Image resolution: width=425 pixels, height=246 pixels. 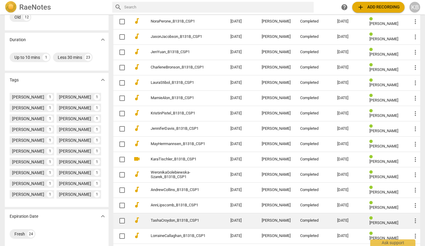 What do you see at coordinates (180, 113) in the screenshot?
I see `a: KristinPistel_B131B_CSP1` at bounding box center [180, 113].